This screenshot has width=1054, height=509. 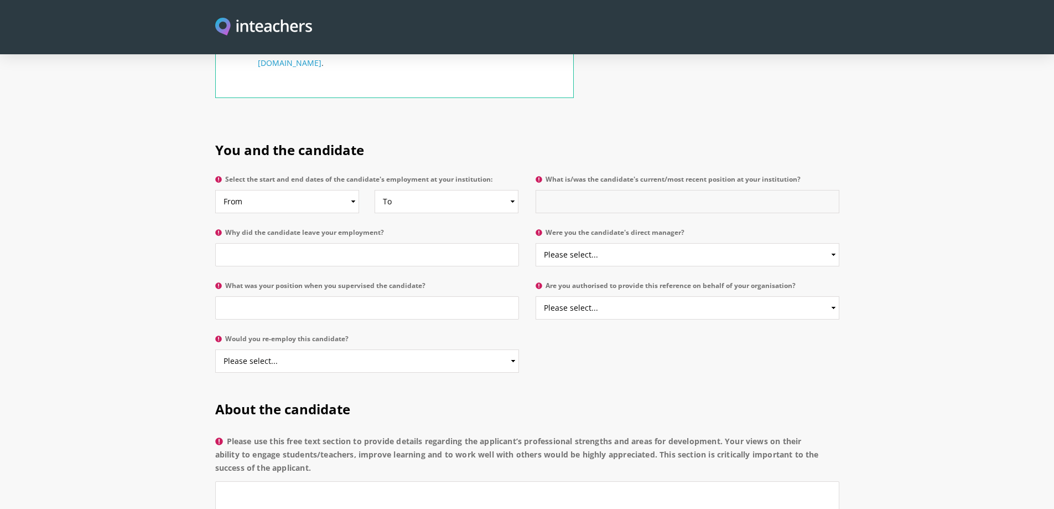 I want to click on span: About the candidate, so click(x=283, y=408).